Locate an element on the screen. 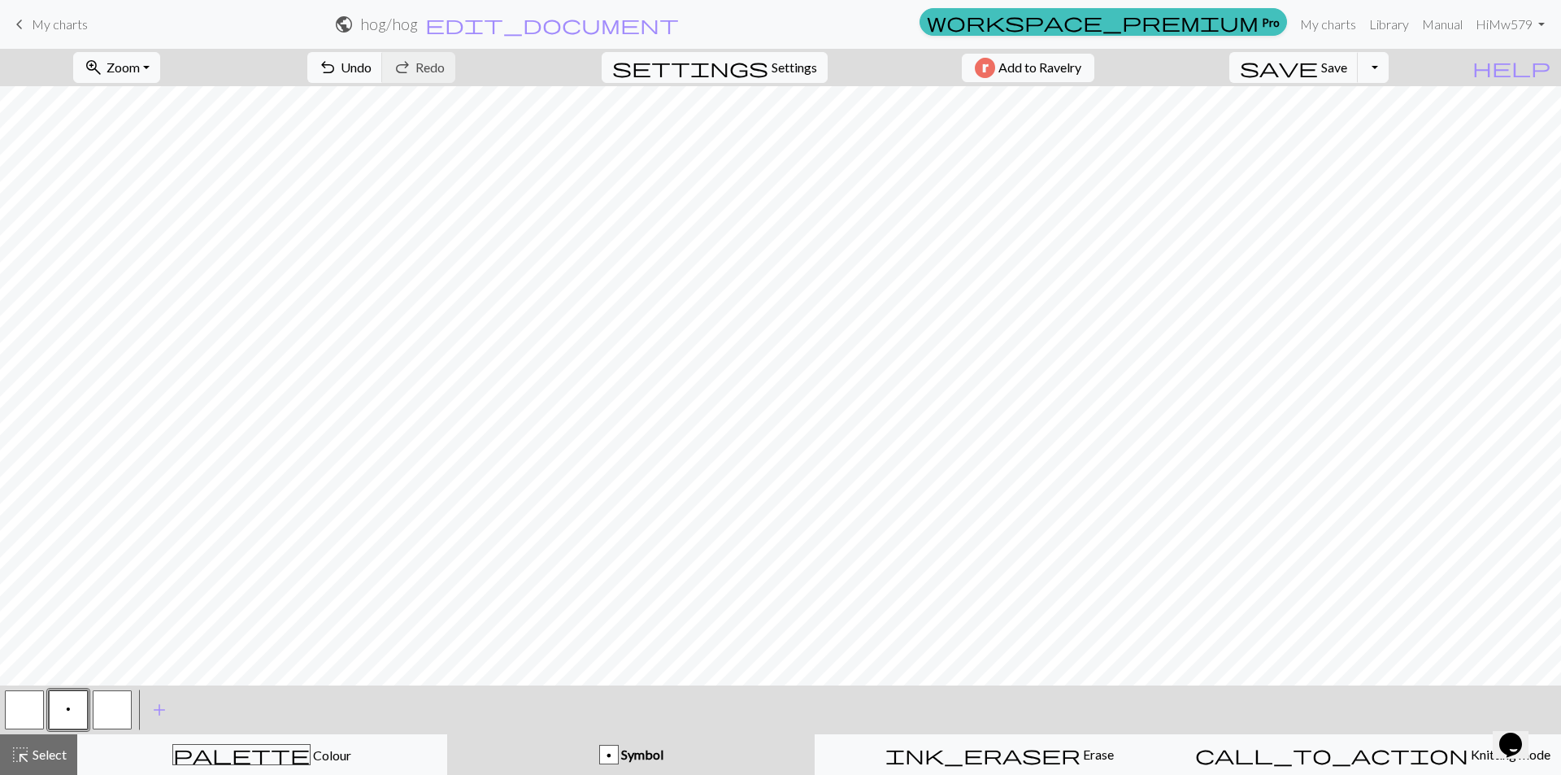 Image resolution: width=1561 pixels, height=775 pixels. span: Select is located at coordinates (48, 754).